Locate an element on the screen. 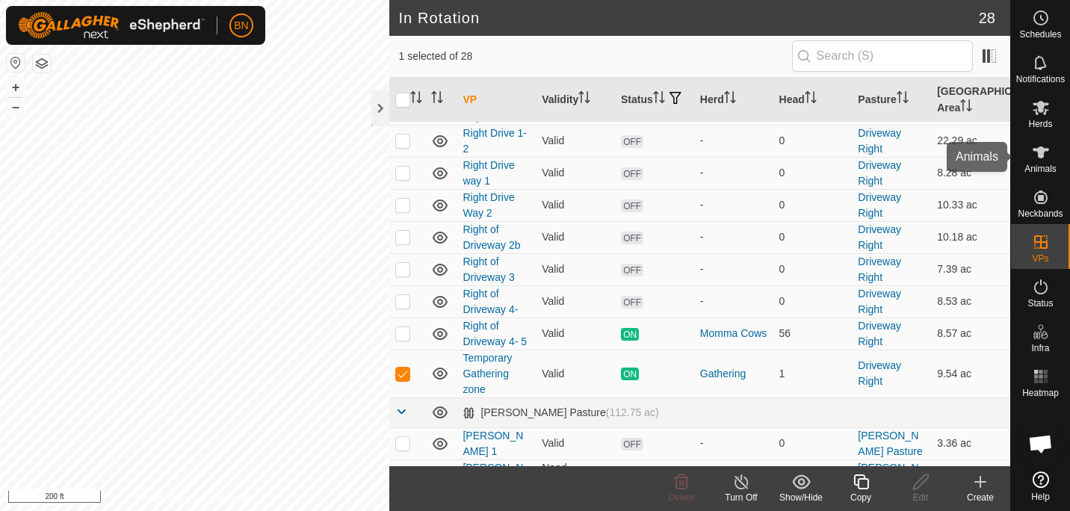 The image size is (1070, 511). div: Momma Cows is located at coordinates (734, 333).